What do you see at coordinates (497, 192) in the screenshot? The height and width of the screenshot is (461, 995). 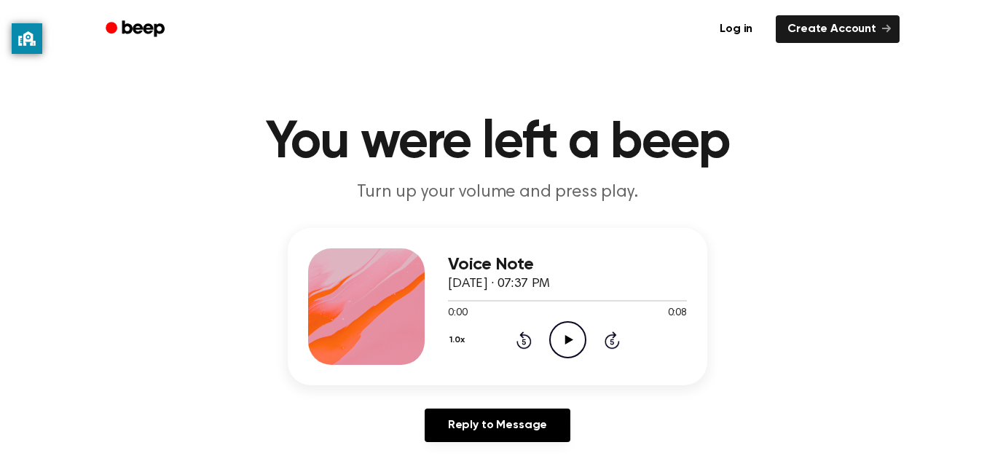 I see `p: Turn up your volume and press play.` at bounding box center [497, 192].